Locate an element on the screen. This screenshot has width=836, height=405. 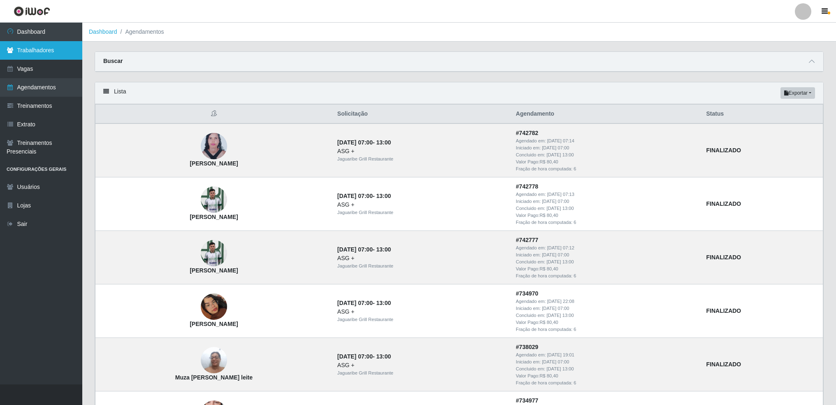
a: Dashboard is located at coordinates (103, 32).